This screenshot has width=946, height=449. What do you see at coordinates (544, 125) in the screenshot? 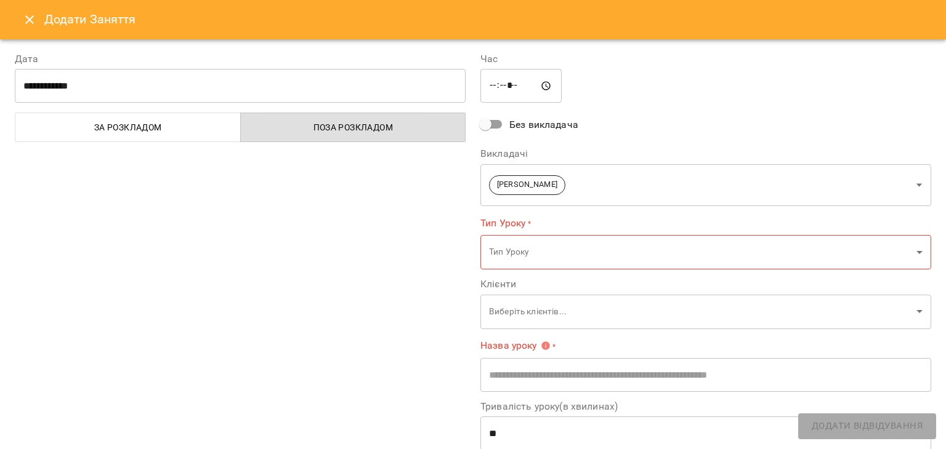
I see `span: Без викладача` at bounding box center [544, 125].